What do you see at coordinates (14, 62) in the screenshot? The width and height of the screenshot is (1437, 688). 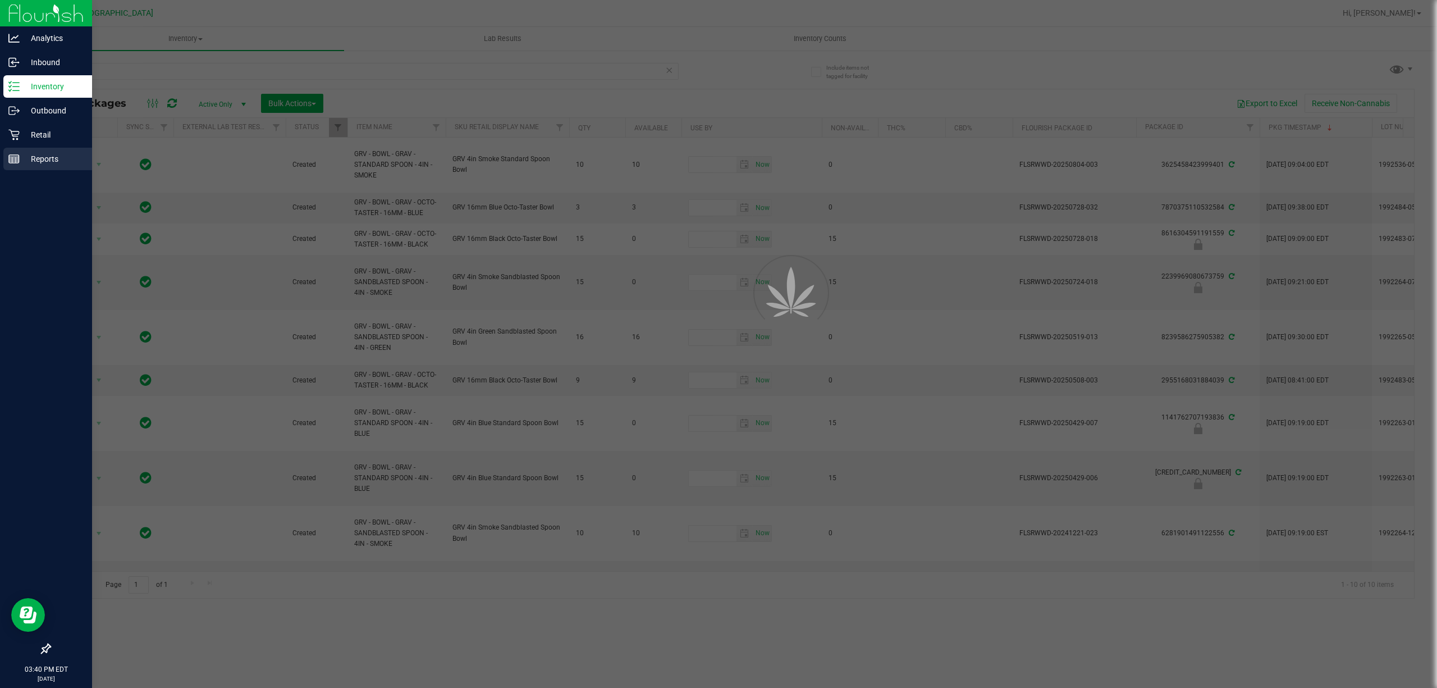 I see `inline-svg: Inbound` at bounding box center [14, 62].